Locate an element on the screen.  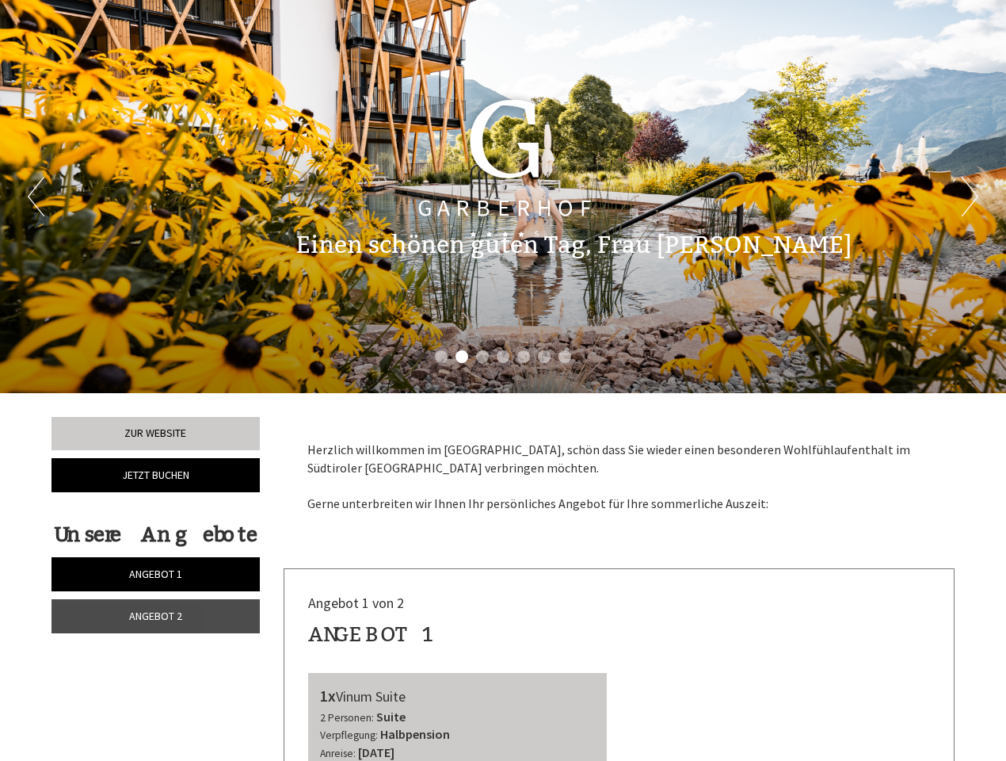
span: Angebot 2 is located at coordinates (155, 616).